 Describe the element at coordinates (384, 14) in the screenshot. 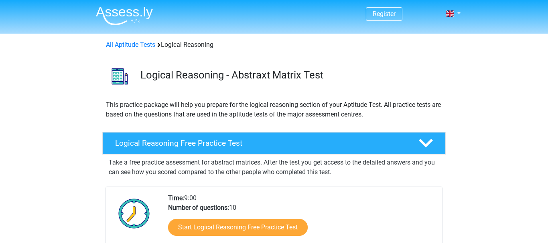

I see `a: Register` at that location.